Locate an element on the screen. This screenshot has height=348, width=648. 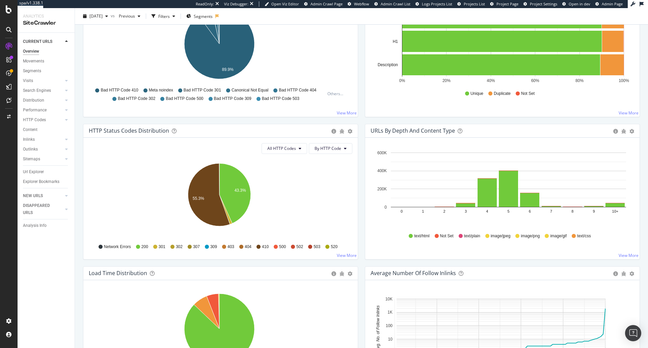
a: Visits is located at coordinates (43, 81).